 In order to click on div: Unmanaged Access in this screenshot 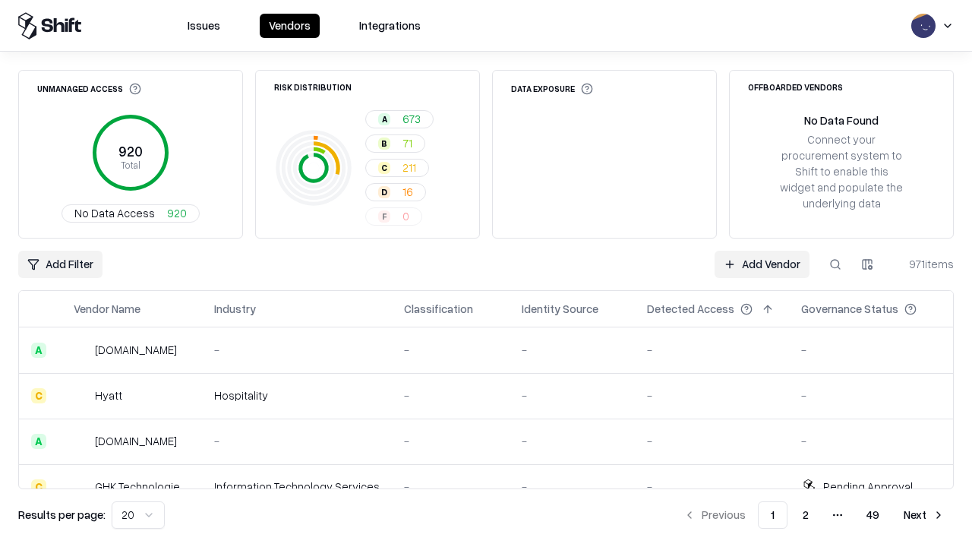, I will do `click(89, 89)`.